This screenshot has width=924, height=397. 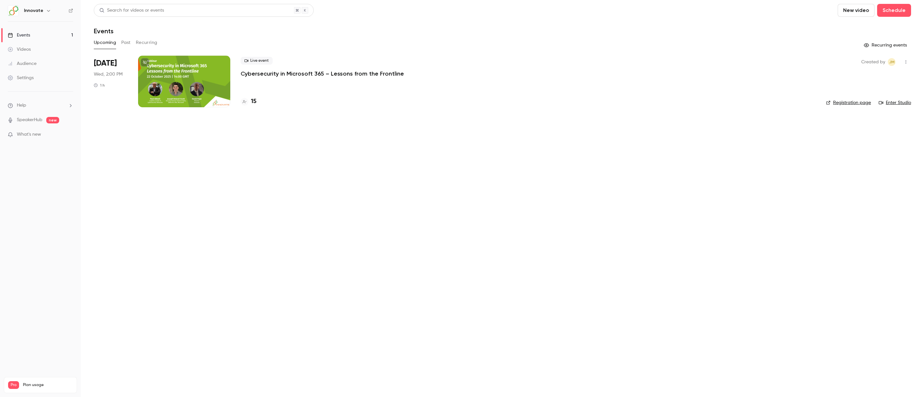 I want to click on button: Recurring events, so click(x=885, y=45).